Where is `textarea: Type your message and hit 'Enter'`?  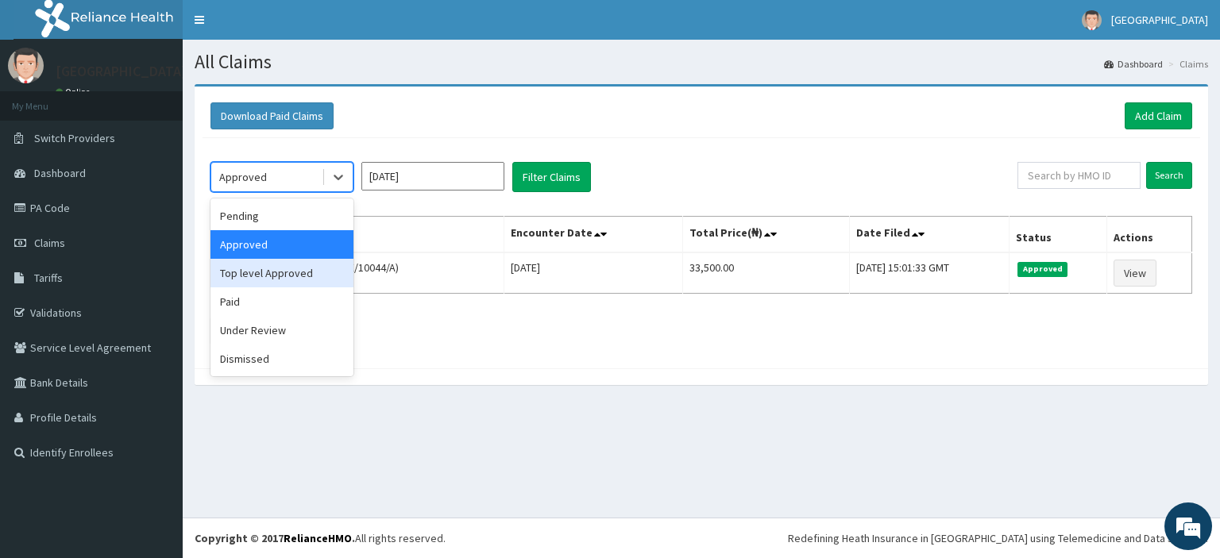
textarea: Type your message and hit 'Enter' is located at coordinates (155, 410).